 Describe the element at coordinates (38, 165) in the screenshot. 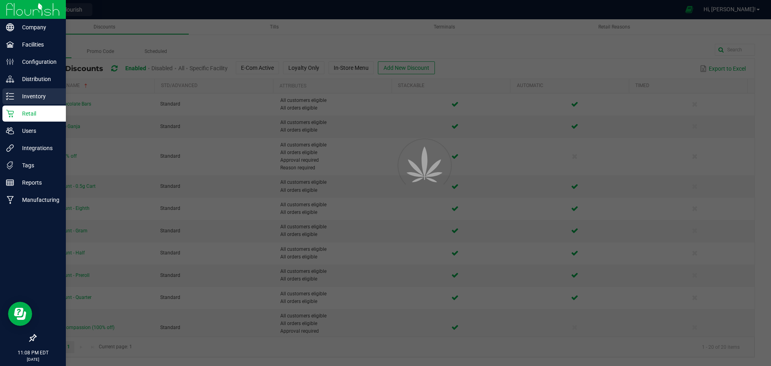

I see `p: Tags` at that location.